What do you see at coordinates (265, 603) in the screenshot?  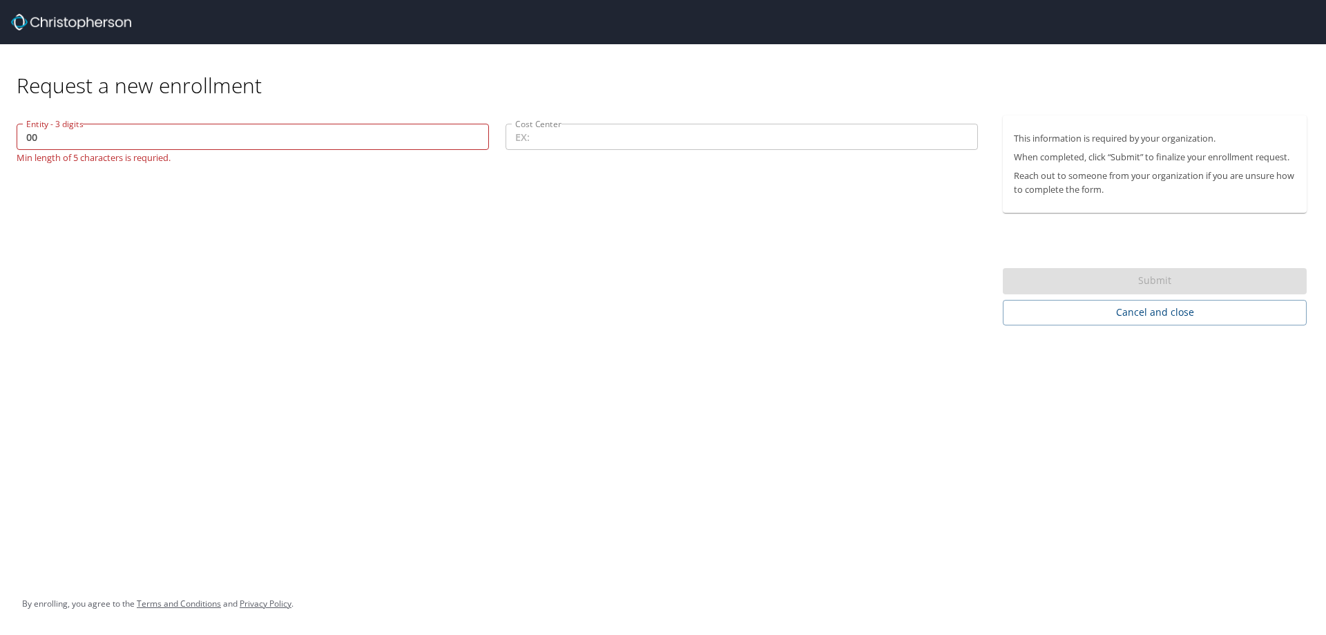 I see `a: Privacy Policy` at bounding box center [265, 603].